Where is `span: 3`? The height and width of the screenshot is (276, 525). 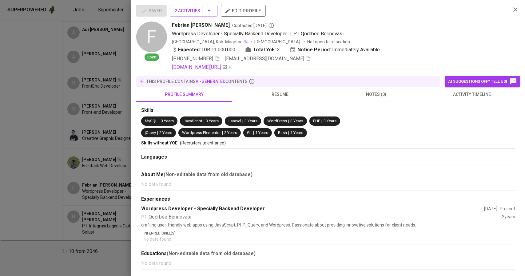 span: 3 is located at coordinates (278, 50).